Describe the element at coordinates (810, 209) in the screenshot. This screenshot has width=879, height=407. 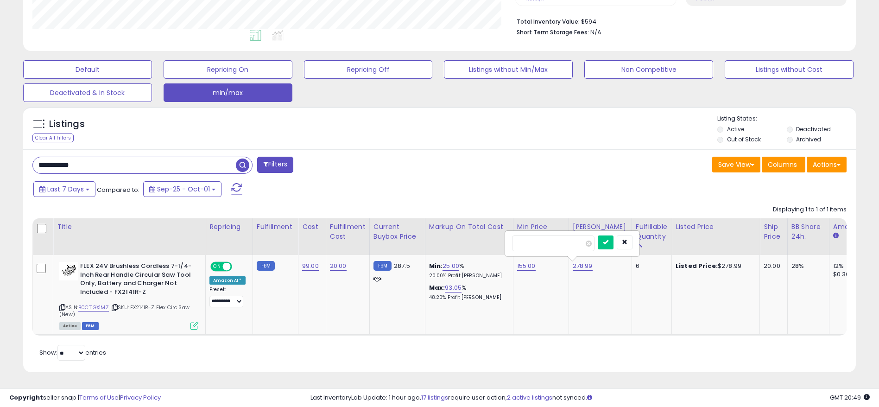
I see `div: Displaying 1 to 1 of 1 items` at that location.